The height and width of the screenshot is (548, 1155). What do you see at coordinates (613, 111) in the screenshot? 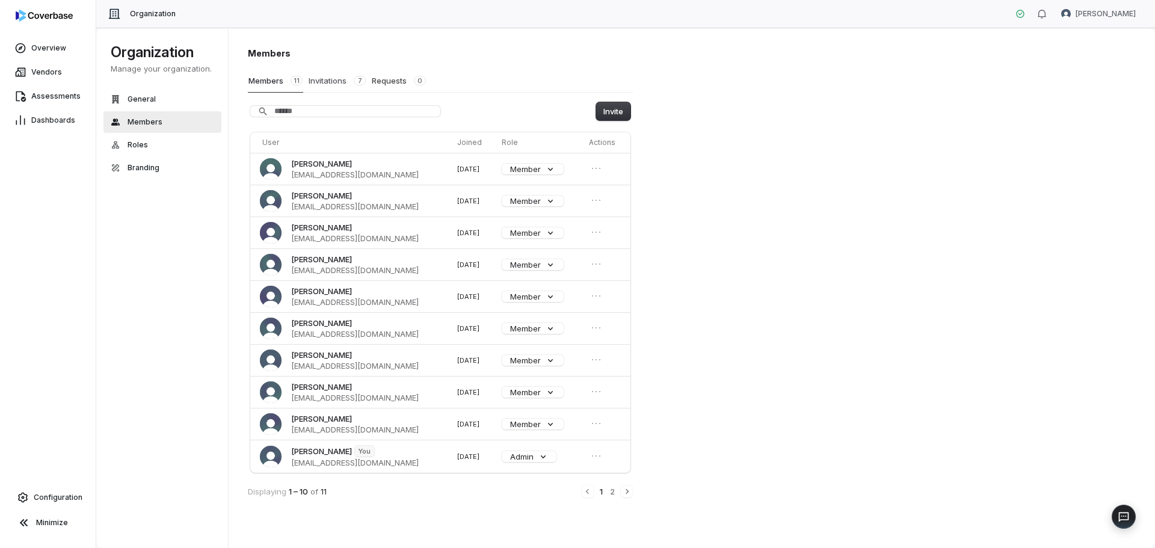
I see `button: Invite` at bounding box center [613, 111].